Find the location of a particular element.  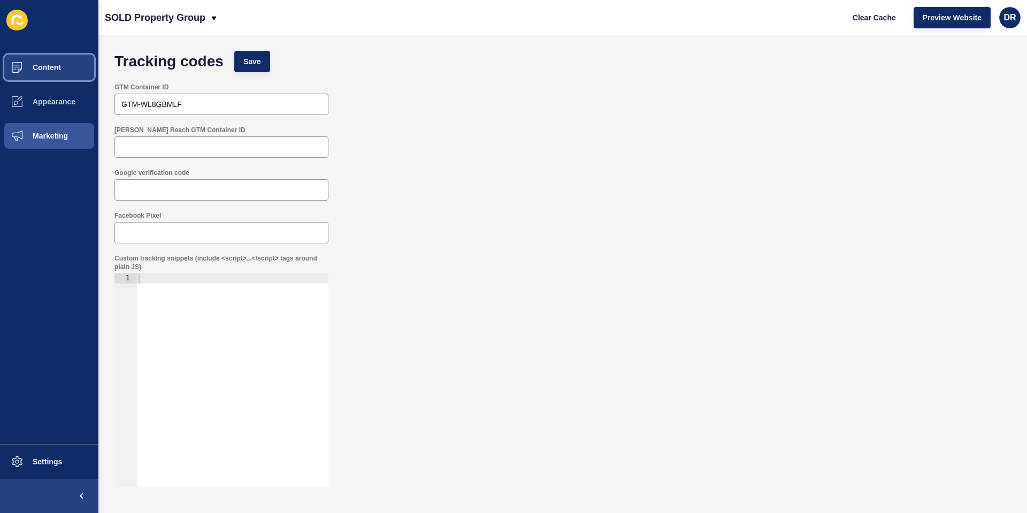

label: Facebook Pixel is located at coordinates (138, 216).